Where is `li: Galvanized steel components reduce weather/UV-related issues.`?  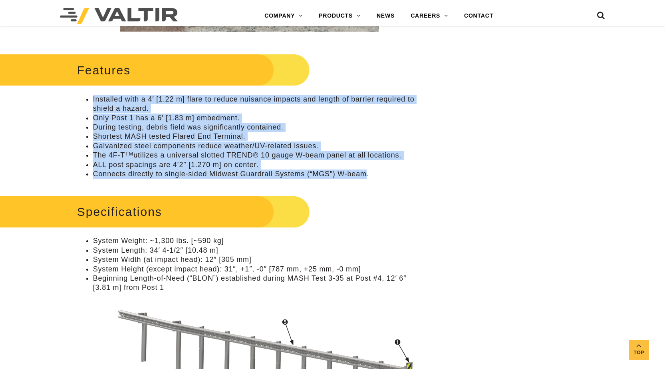 li: Galvanized steel components reduce weather/UV-related issues. is located at coordinates (257, 146).